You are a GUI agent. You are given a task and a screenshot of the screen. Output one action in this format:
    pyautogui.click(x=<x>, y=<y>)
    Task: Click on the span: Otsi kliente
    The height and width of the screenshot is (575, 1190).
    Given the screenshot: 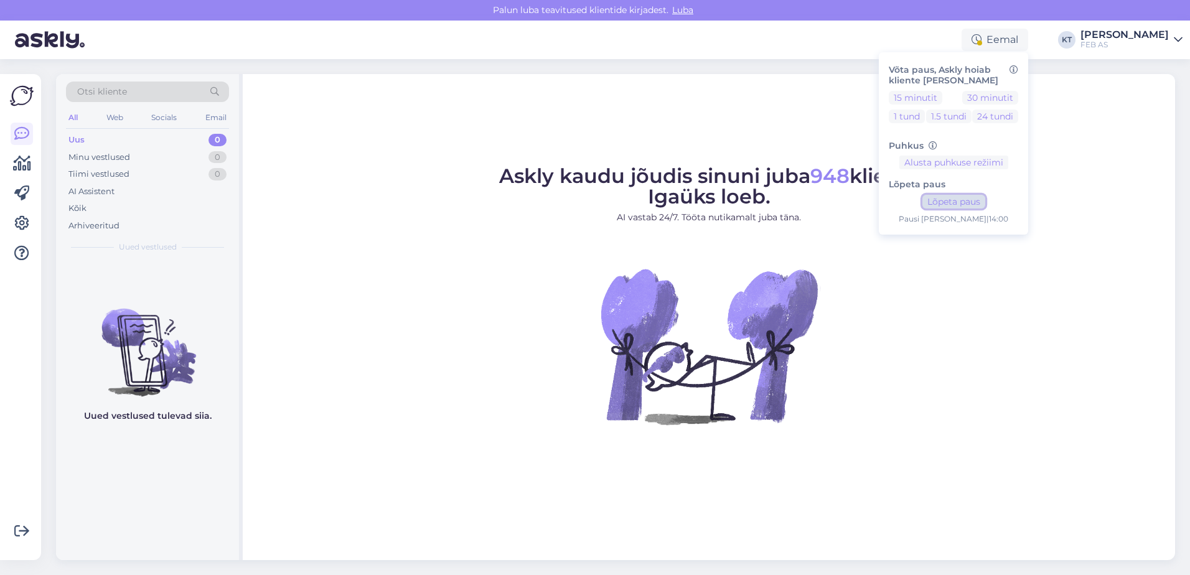 What is the action you would take?
    pyautogui.click(x=102, y=91)
    